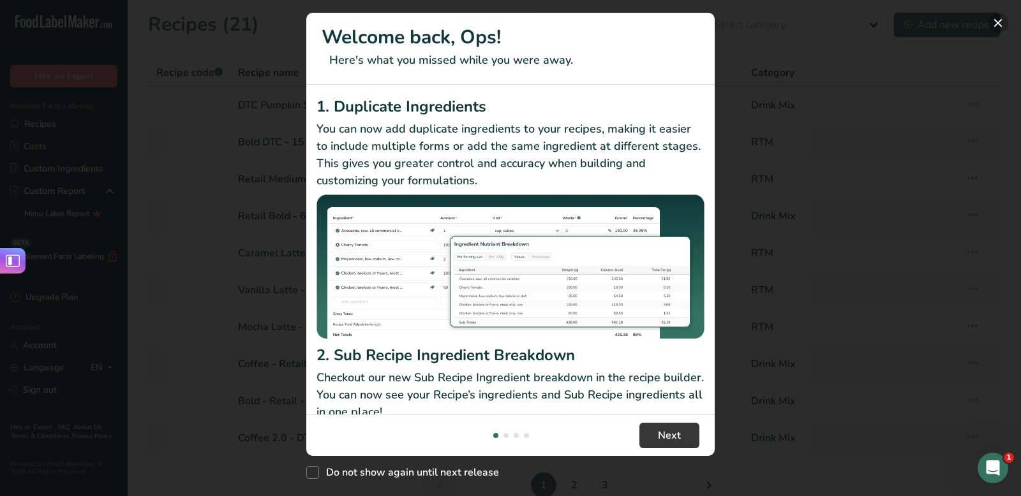  Describe the element at coordinates (510, 107) in the screenshot. I see `h2: 1. Duplicate Ingredients` at that location.